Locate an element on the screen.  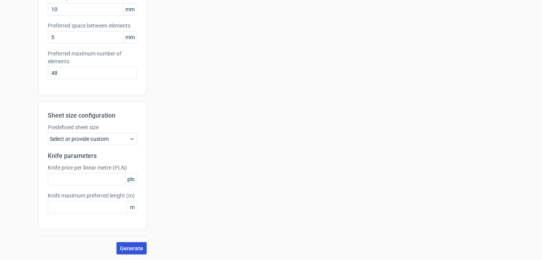
label: Predefined sheet size is located at coordinates (92, 127).